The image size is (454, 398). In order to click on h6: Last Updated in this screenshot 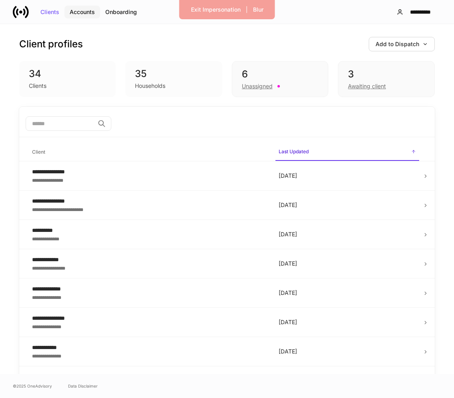, I will do `click(294, 151)`.